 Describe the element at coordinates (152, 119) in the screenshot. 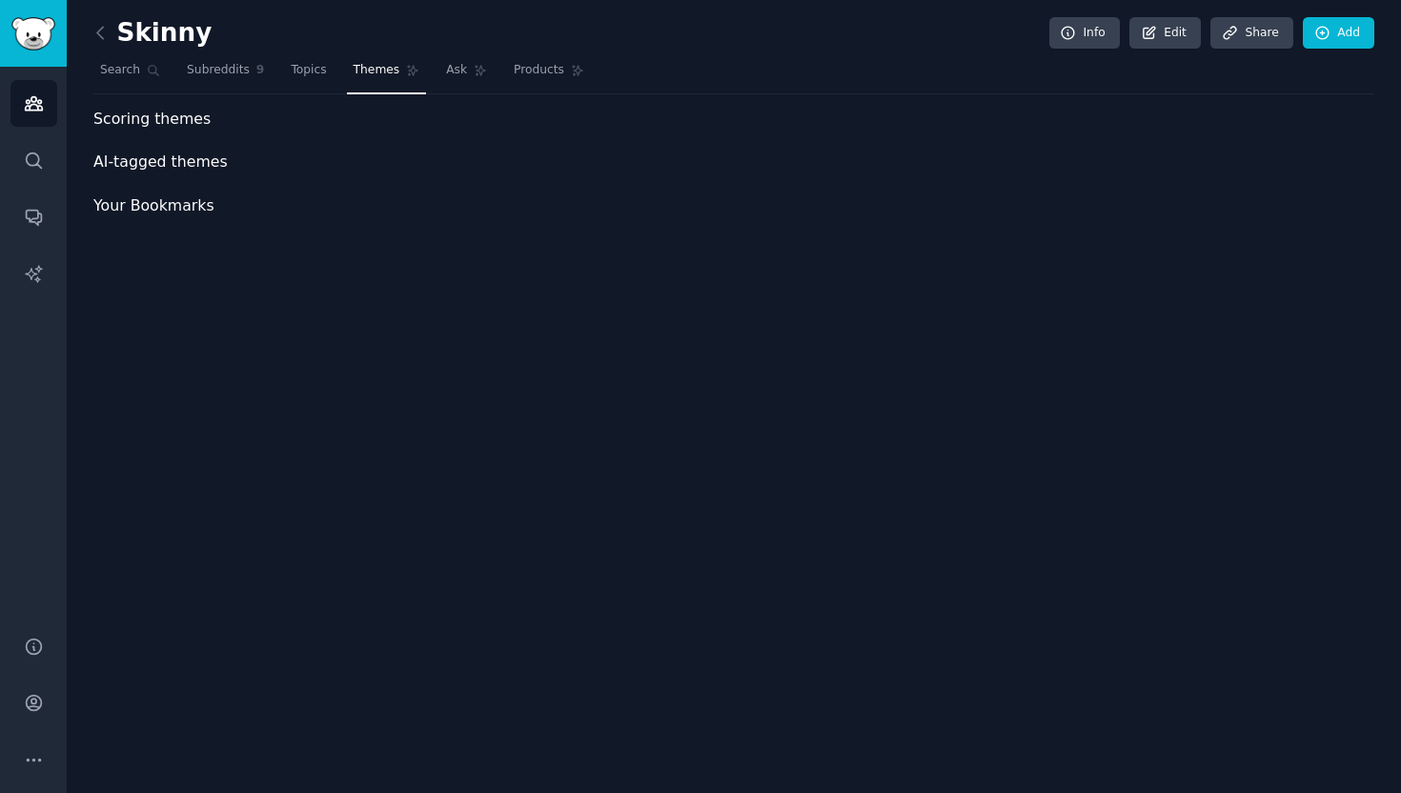

I see `span: Scoring themes` at that location.